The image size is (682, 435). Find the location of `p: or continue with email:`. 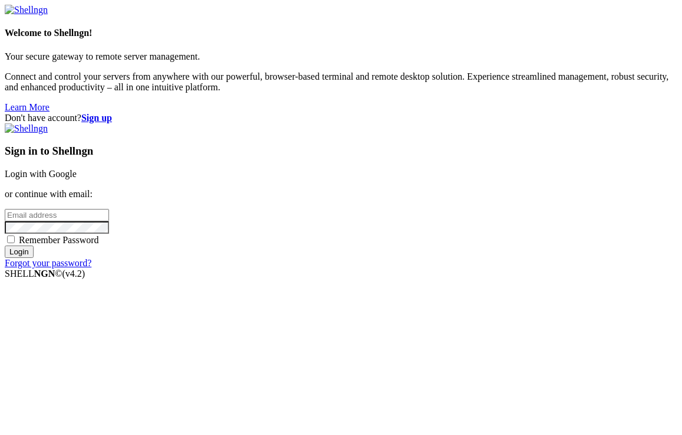

p: or continue with email: is located at coordinates (341, 194).